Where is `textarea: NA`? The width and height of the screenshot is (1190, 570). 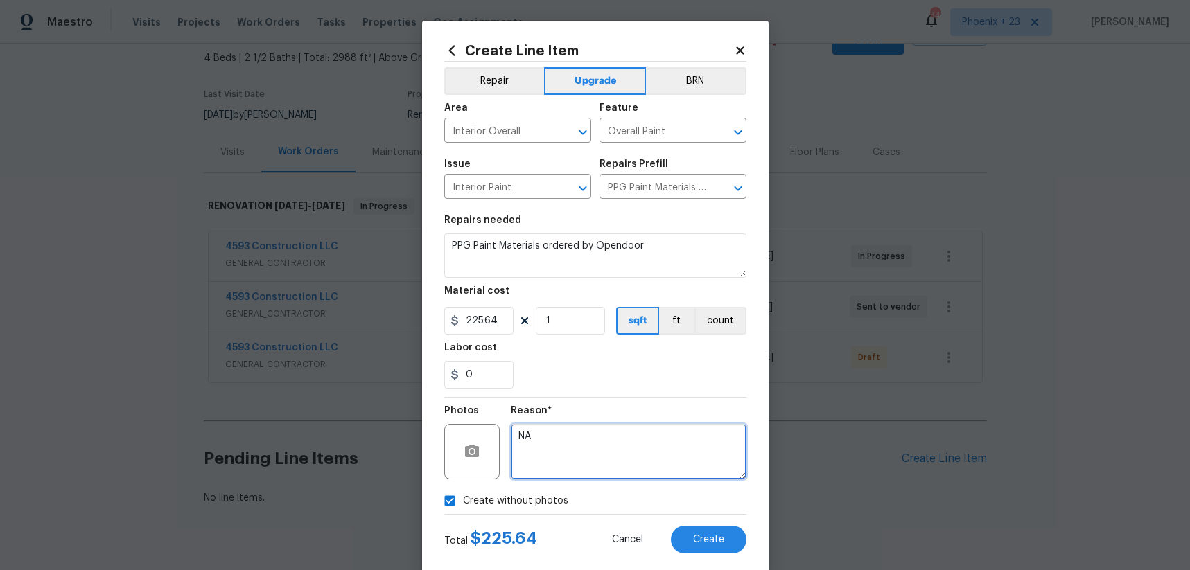 textarea: NA is located at coordinates (629, 452).